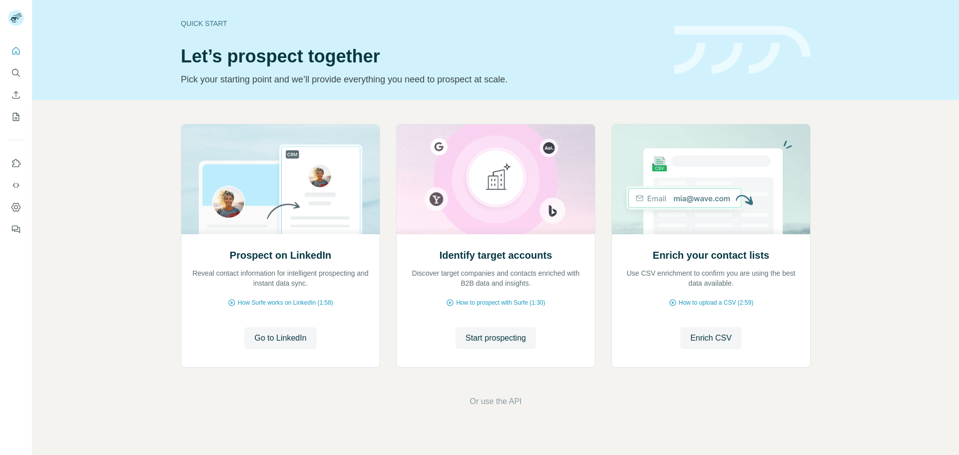 This screenshot has width=959, height=455. I want to click on h2: Identify target accounts, so click(496, 255).